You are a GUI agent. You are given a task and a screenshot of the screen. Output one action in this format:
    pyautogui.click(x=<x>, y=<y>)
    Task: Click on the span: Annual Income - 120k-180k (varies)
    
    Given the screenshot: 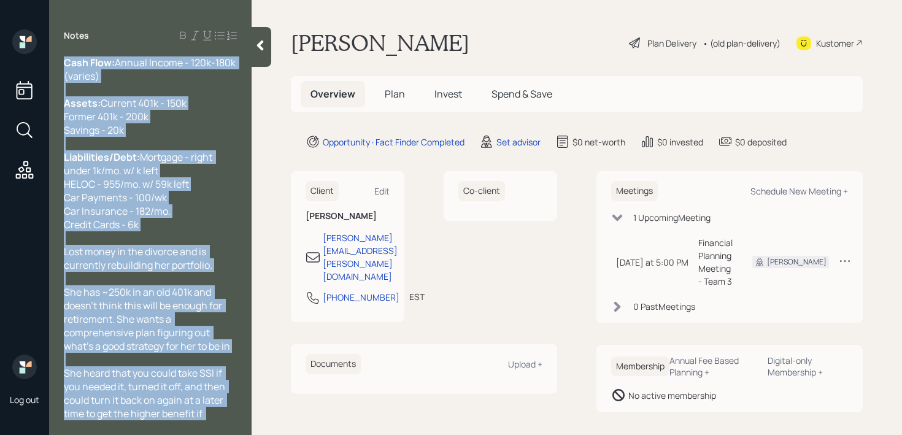 What is the action you would take?
    pyautogui.click(x=150, y=69)
    